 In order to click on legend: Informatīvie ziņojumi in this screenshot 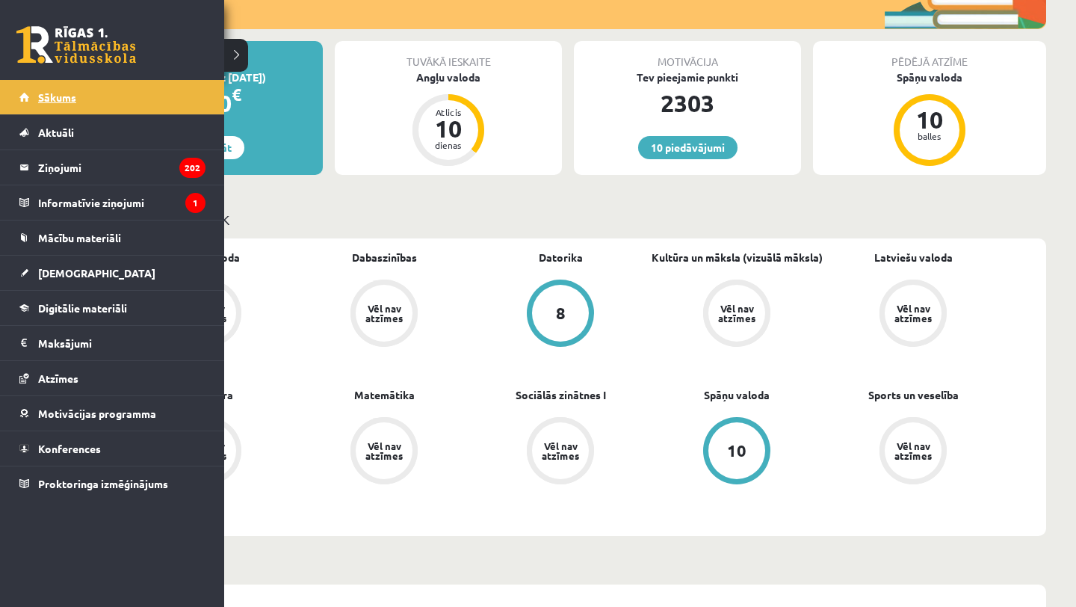, I will do `click(122, 202)`.